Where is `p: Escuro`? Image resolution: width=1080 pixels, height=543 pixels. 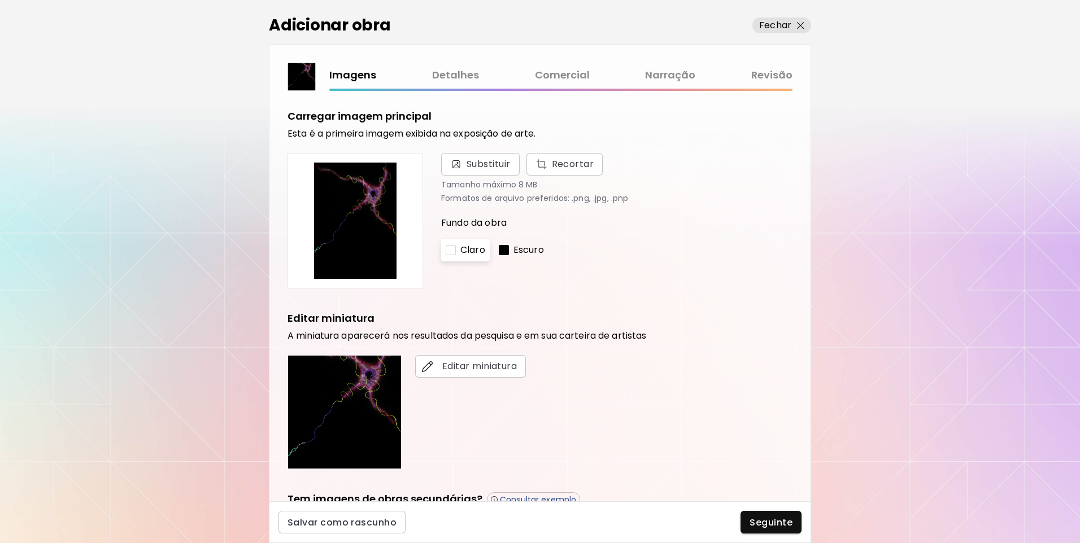
p: Escuro is located at coordinates (529, 250).